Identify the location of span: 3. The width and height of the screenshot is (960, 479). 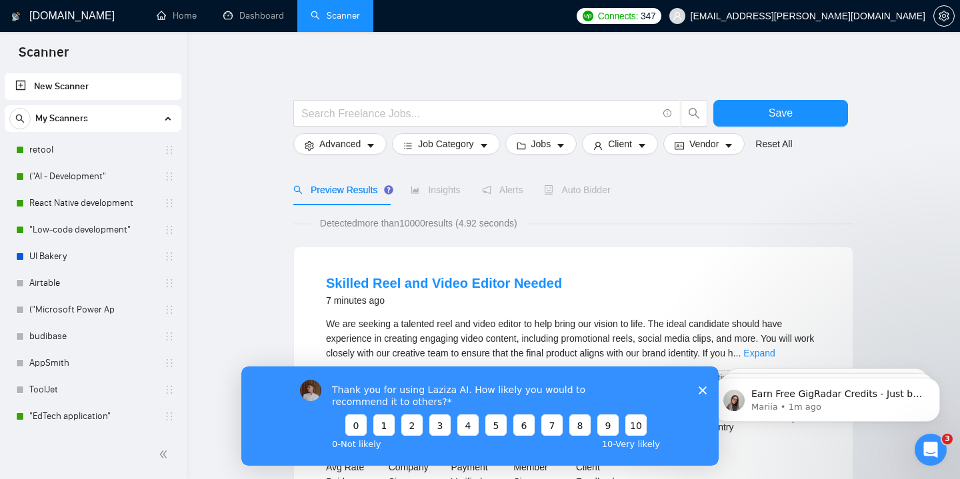
(948, 439).